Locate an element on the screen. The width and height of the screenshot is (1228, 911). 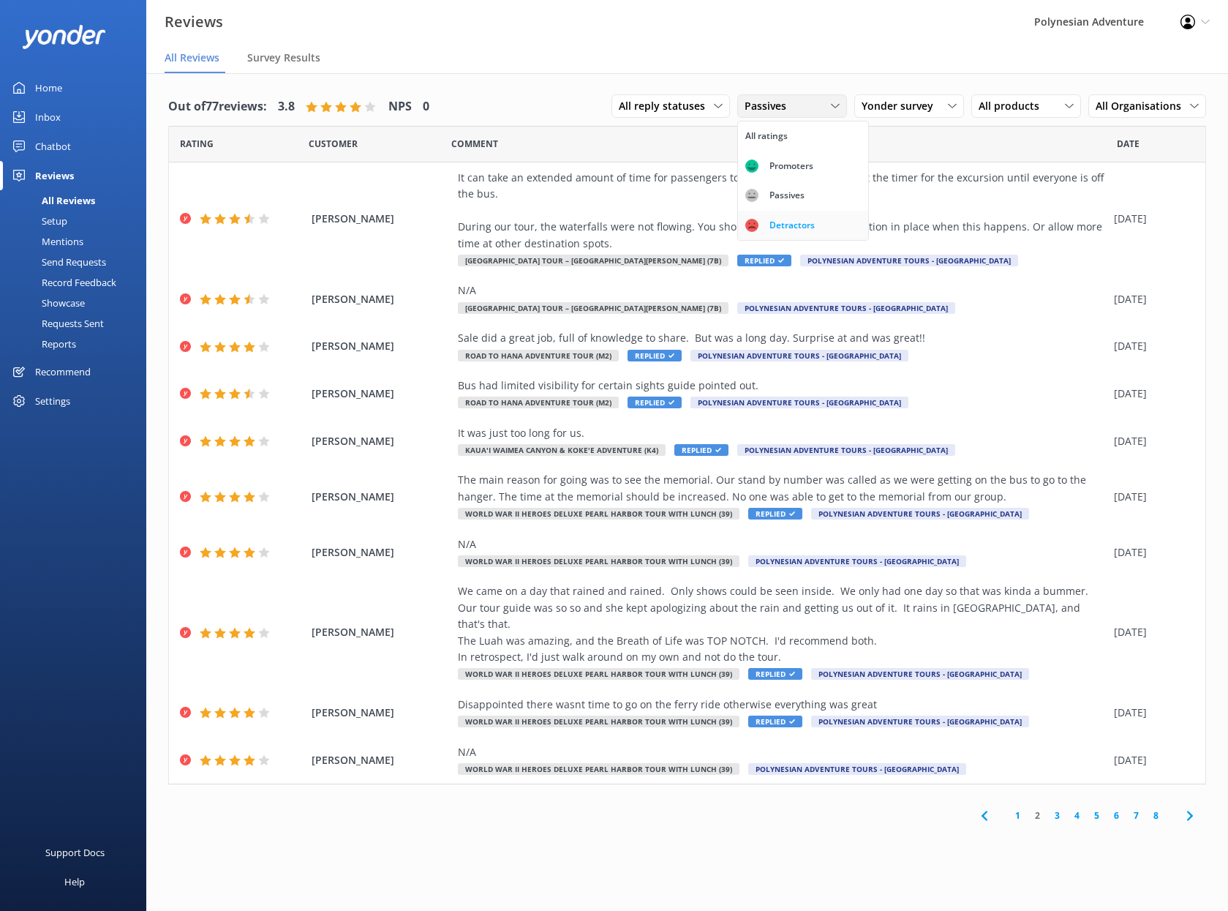
a: 8 is located at coordinates (1156, 815).